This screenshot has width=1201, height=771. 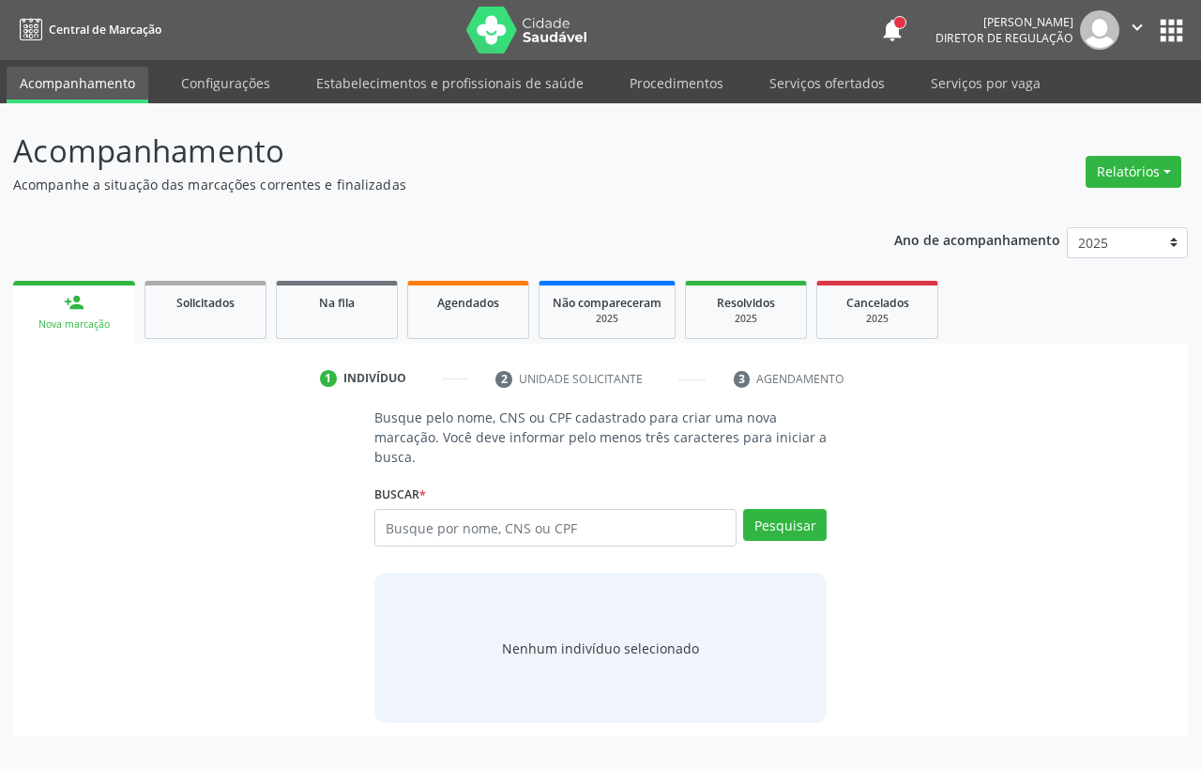 I want to click on div: 1, so click(x=329, y=378).